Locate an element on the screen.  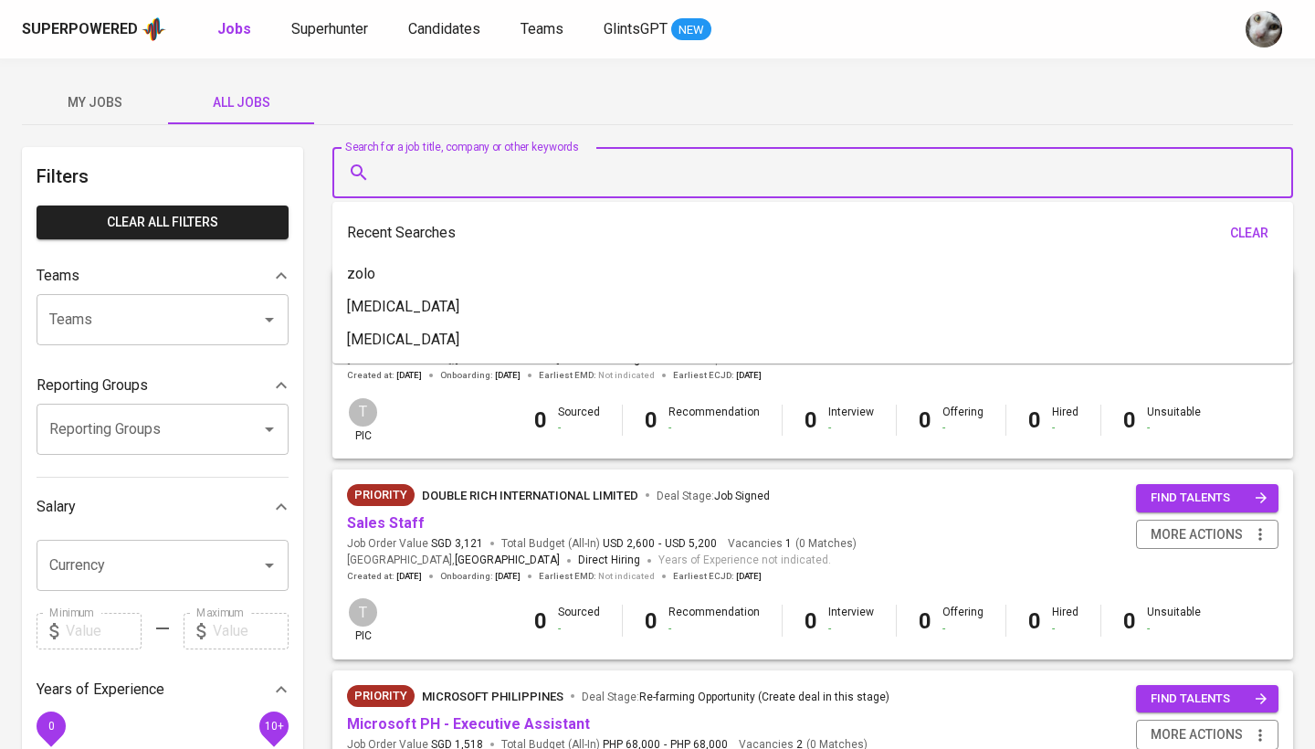
p: Teams is located at coordinates (58, 276).